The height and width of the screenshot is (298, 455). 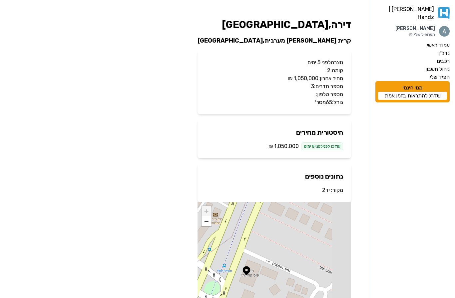 What do you see at coordinates (443, 61) in the screenshot?
I see `label: רכבים` at bounding box center [443, 61].